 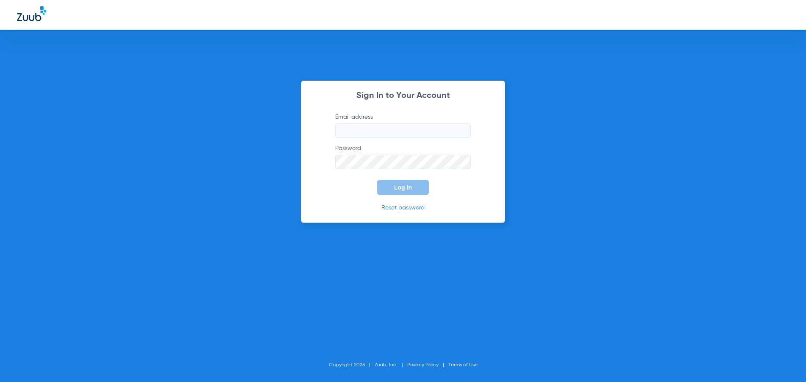 I want to click on a: Terms of Use, so click(x=463, y=365).